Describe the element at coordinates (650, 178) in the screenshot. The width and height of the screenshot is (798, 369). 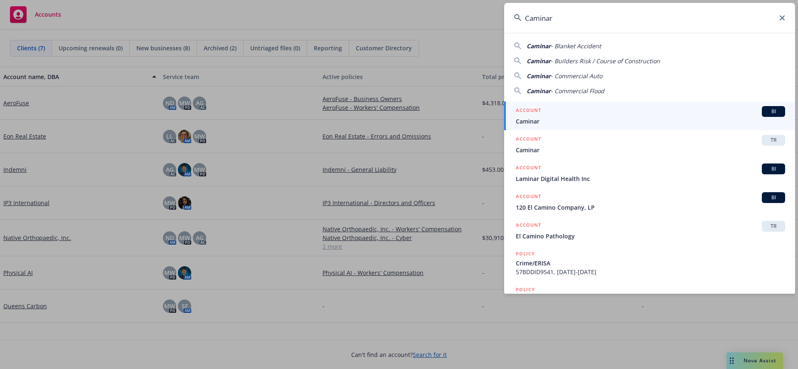
I see `span: Laminar Digital Health Inc` at that location.